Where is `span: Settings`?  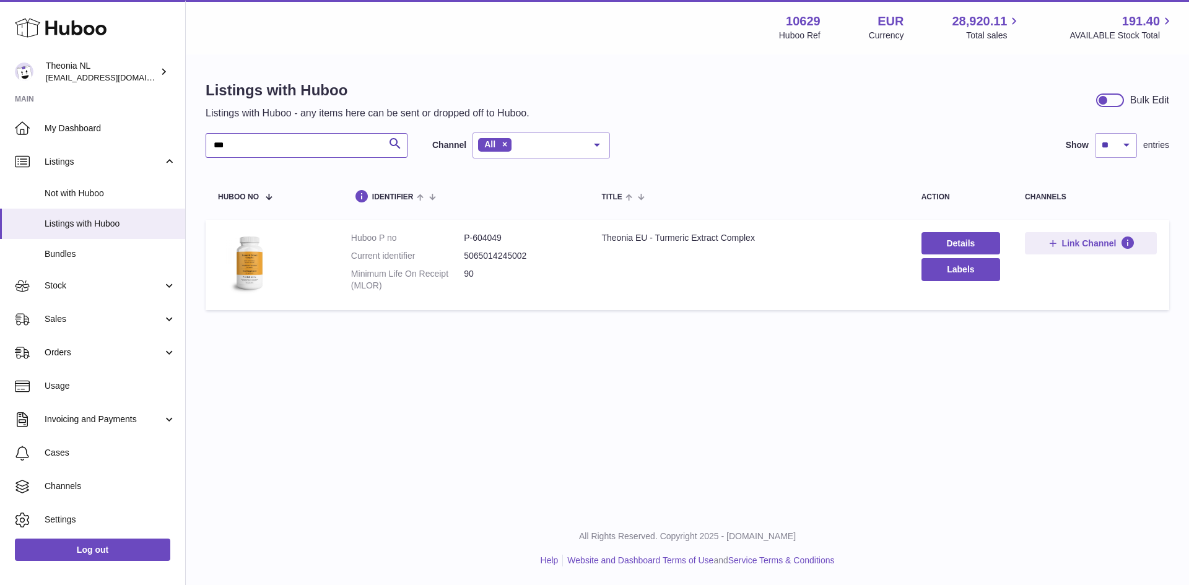 span: Settings is located at coordinates (110, 519).